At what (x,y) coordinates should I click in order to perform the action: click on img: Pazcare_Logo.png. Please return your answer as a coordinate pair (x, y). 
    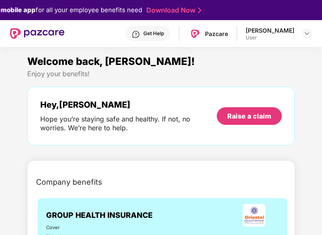
    Looking at the image, I should click on (195, 34).